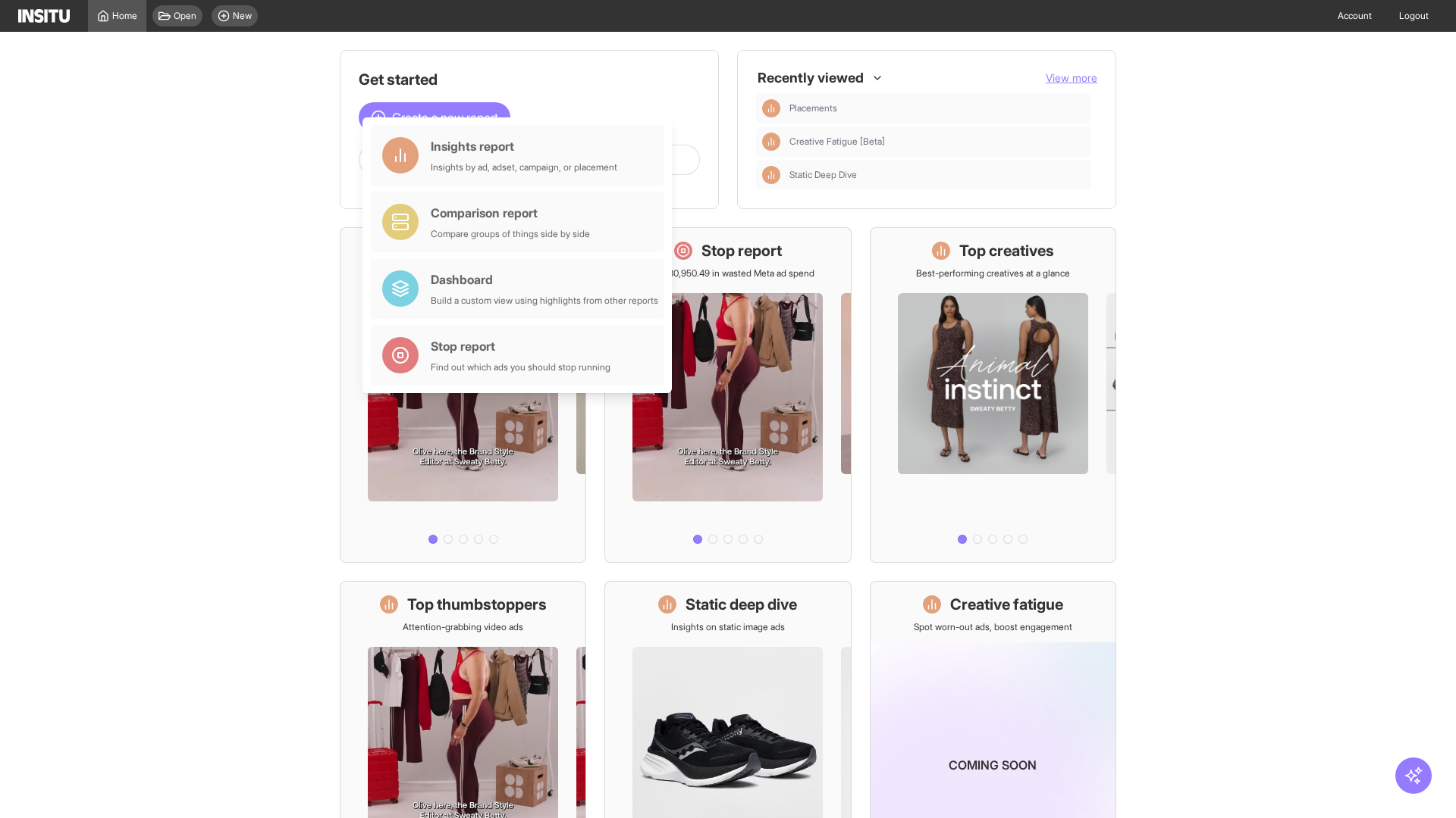 Image resolution: width=1456 pixels, height=818 pixels. Describe the element at coordinates (463, 627) in the screenshot. I see `p: Attention-grabbing video ads` at that location.